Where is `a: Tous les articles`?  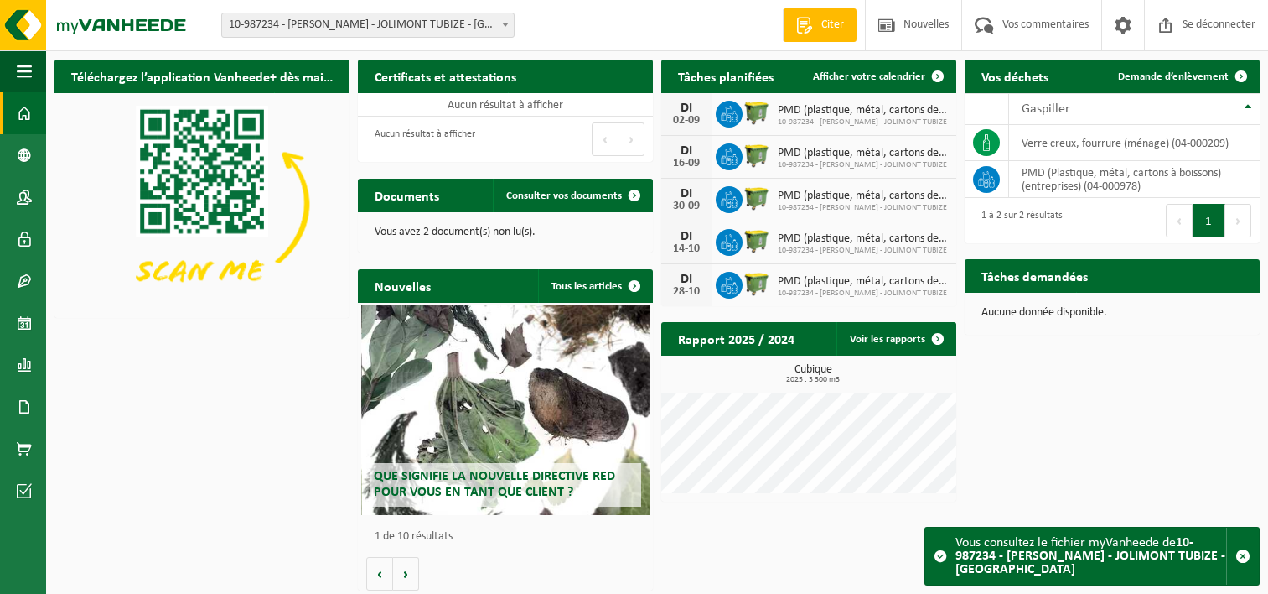 a: Tous les articles is located at coordinates (594, 286).